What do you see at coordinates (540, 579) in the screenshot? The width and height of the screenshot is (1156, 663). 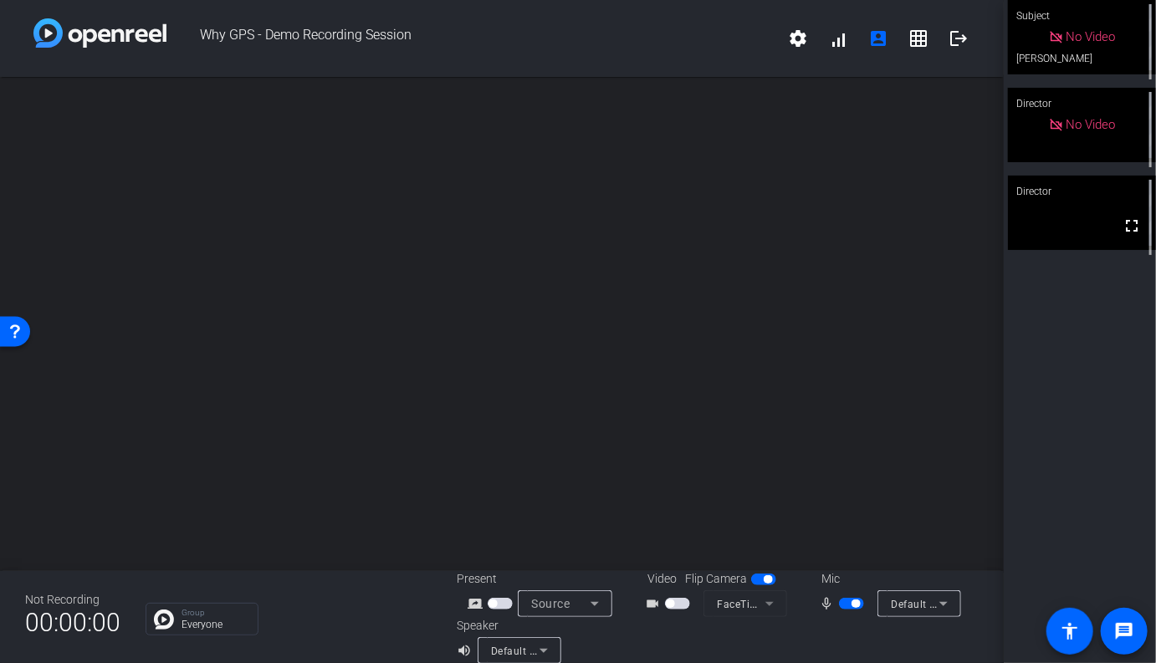 I see `div: Present` at bounding box center [540, 579].